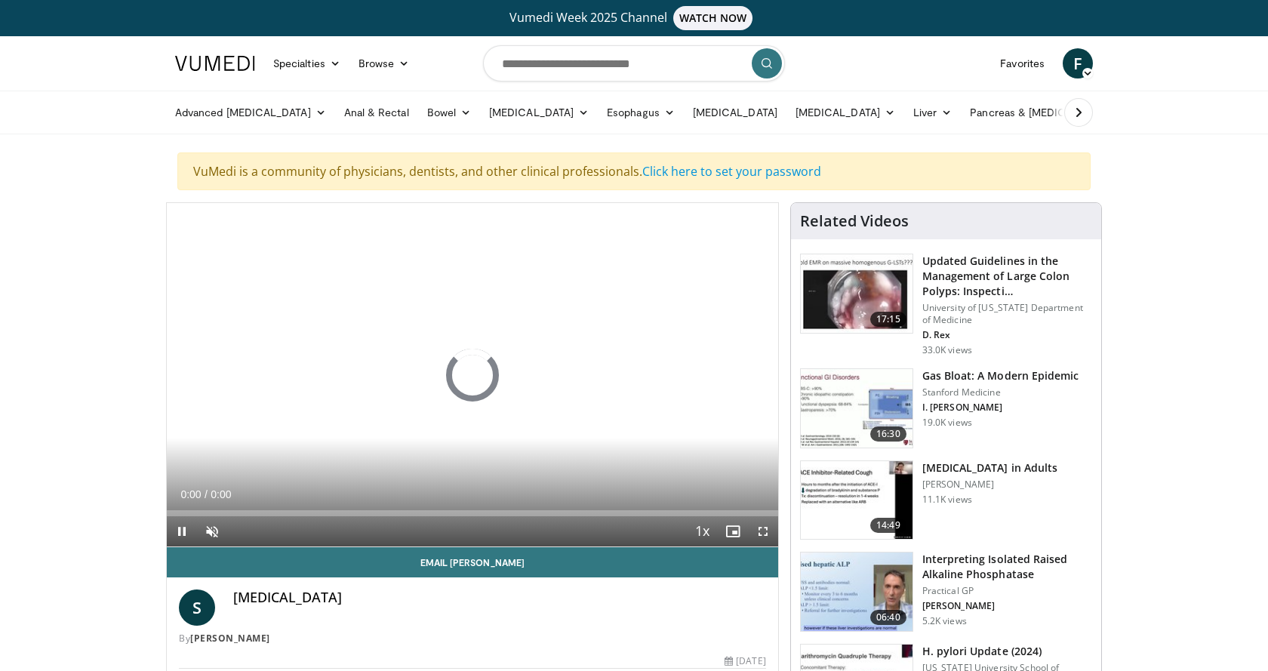 Image resolution: width=1268 pixels, height=671 pixels. I want to click on video-js: Video Player, so click(472, 375).